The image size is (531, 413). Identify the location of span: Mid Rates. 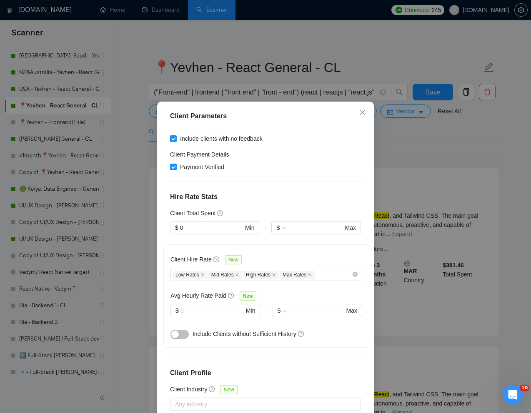
(225, 275).